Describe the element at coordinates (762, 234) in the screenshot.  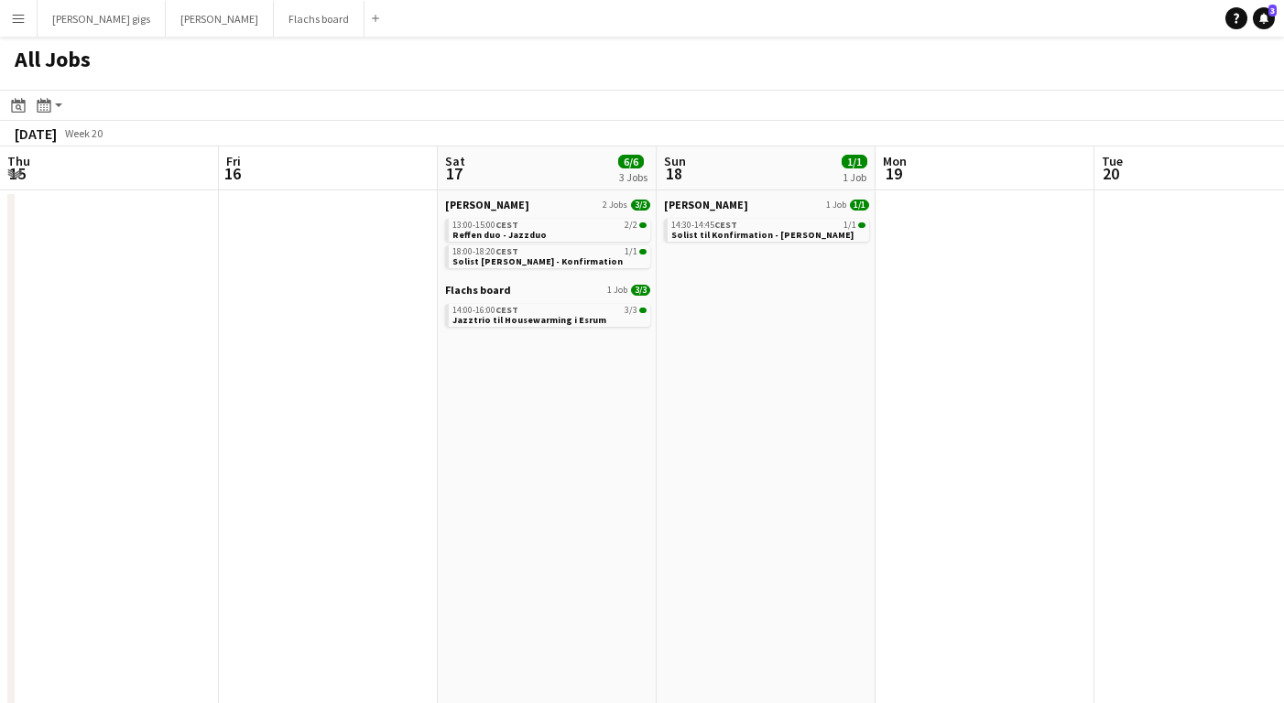
I see `span: Solist til Konfirmation - Stephanie` at that location.